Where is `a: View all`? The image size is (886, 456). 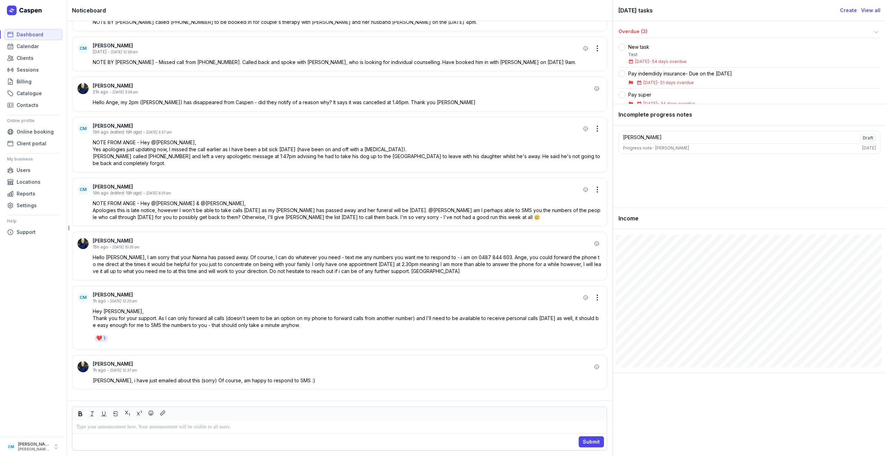 a: View all is located at coordinates (870, 10).